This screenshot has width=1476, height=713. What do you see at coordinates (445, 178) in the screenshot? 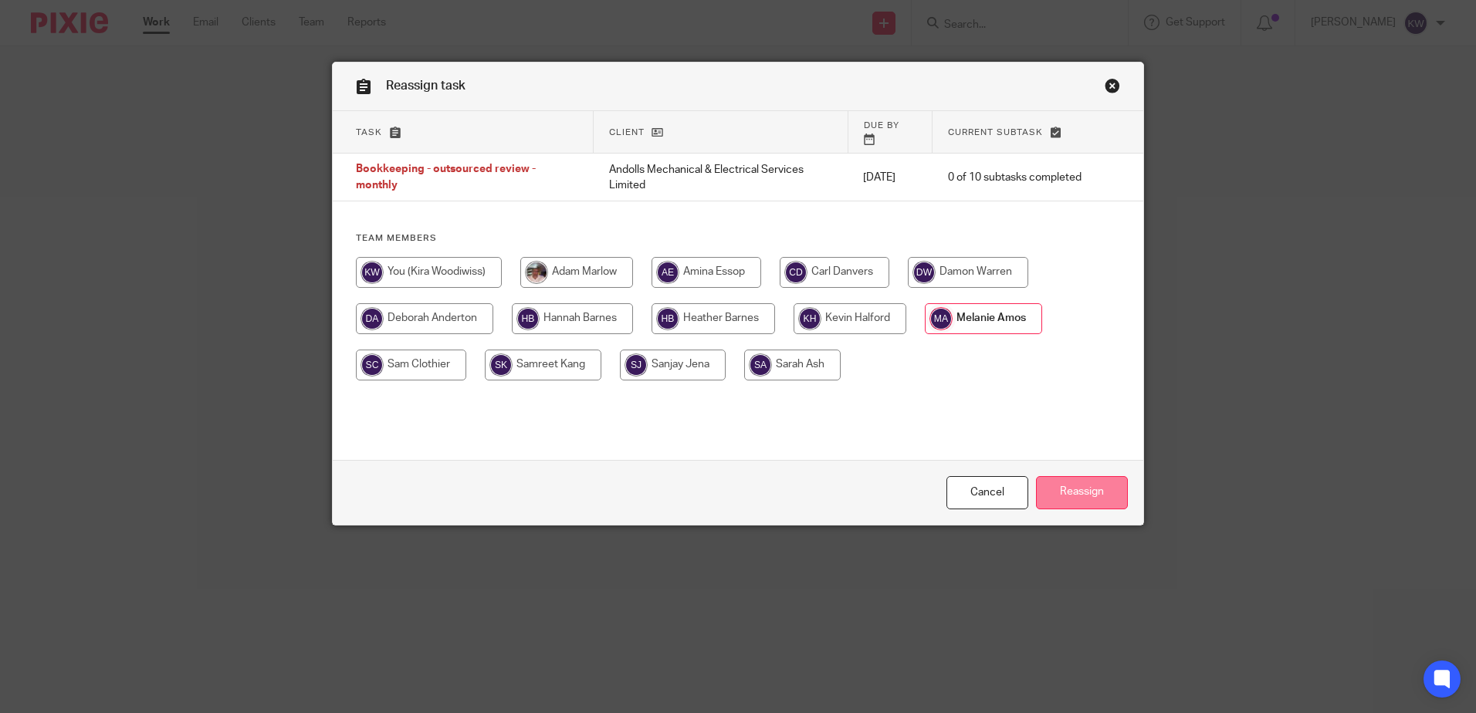
I see `span: Bookkeeping - outsourced review - monthly` at bounding box center [445, 178].